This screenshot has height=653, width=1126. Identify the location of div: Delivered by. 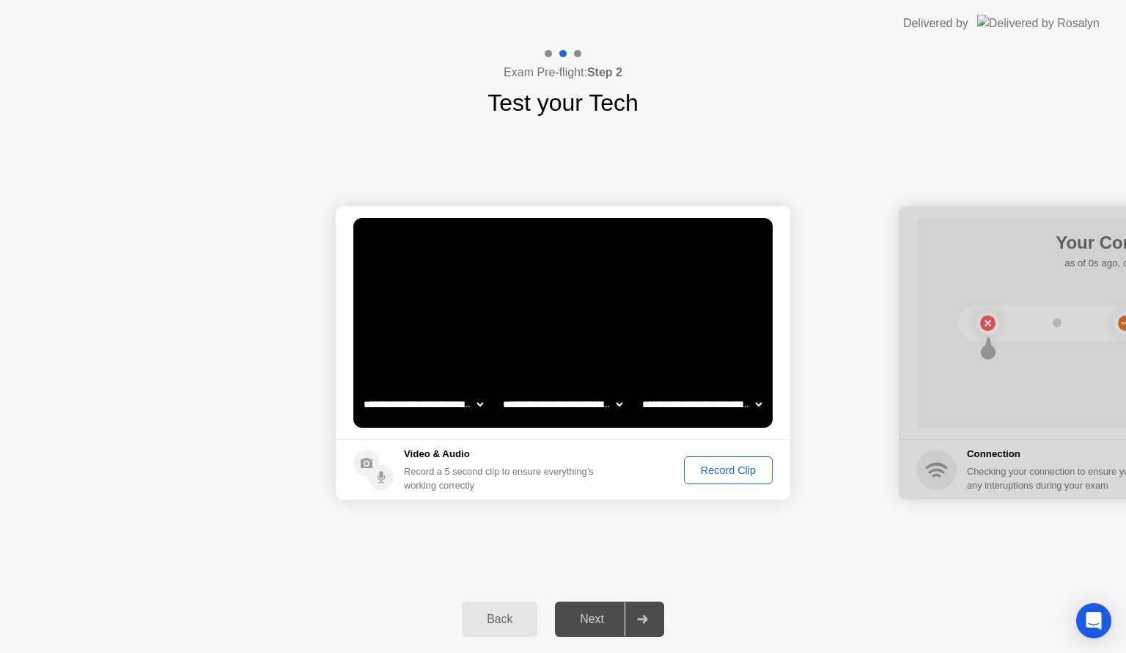
(936, 23).